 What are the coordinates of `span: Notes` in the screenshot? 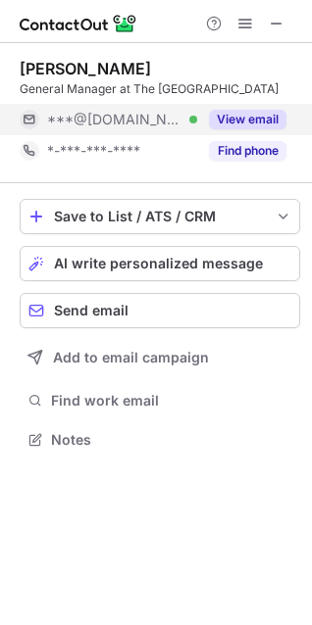 It's located at (171, 440).